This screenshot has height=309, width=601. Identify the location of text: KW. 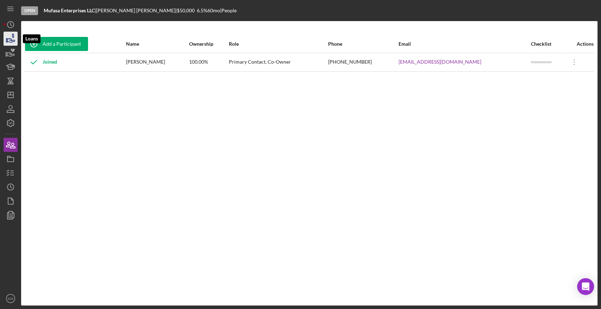
(11, 299).